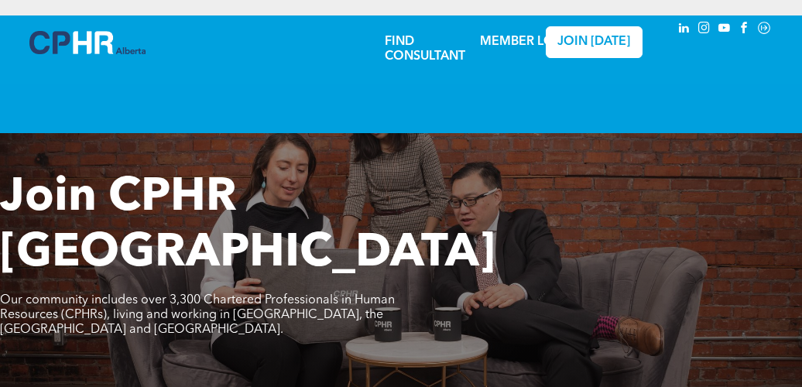 The height and width of the screenshot is (387, 802). Describe the element at coordinates (425, 49) in the screenshot. I see `a: FIND CONSULTANT` at that location.